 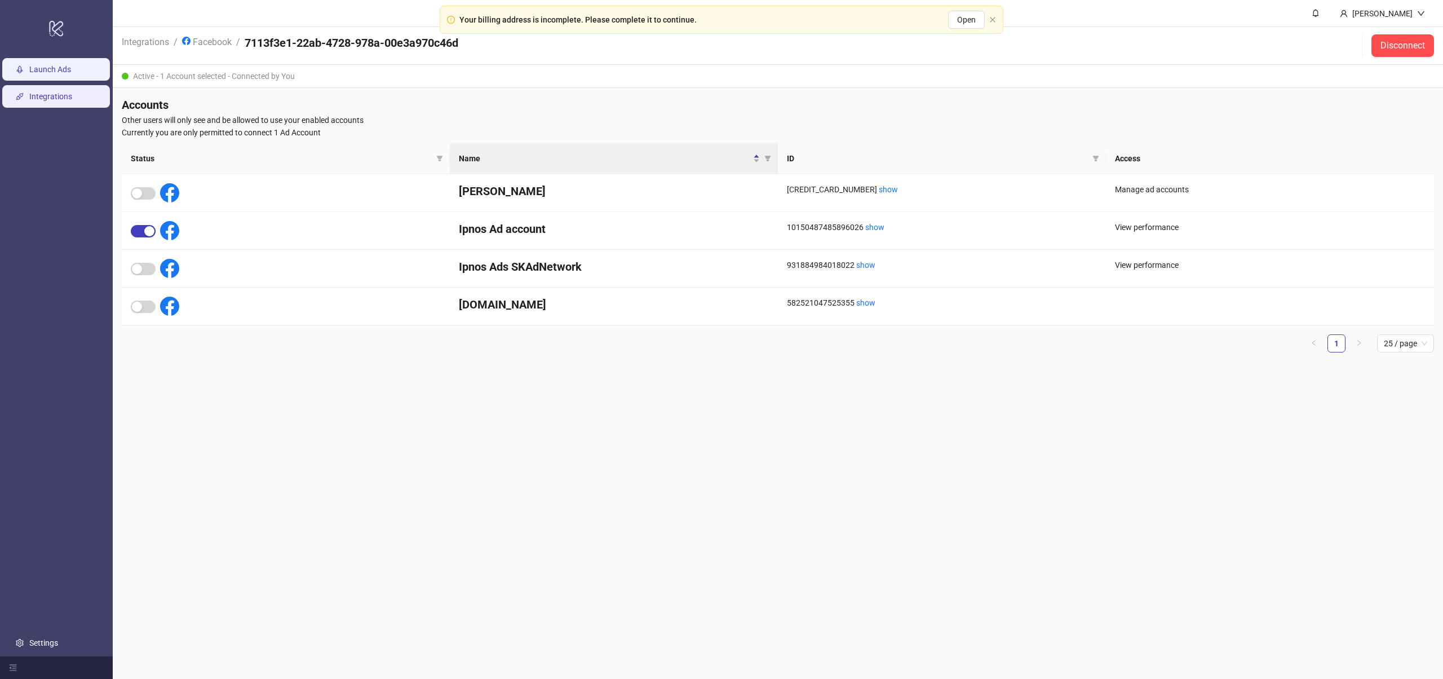 What do you see at coordinates (1314, 343) in the screenshot?
I see `li: Previous Page` at bounding box center [1314, 343].